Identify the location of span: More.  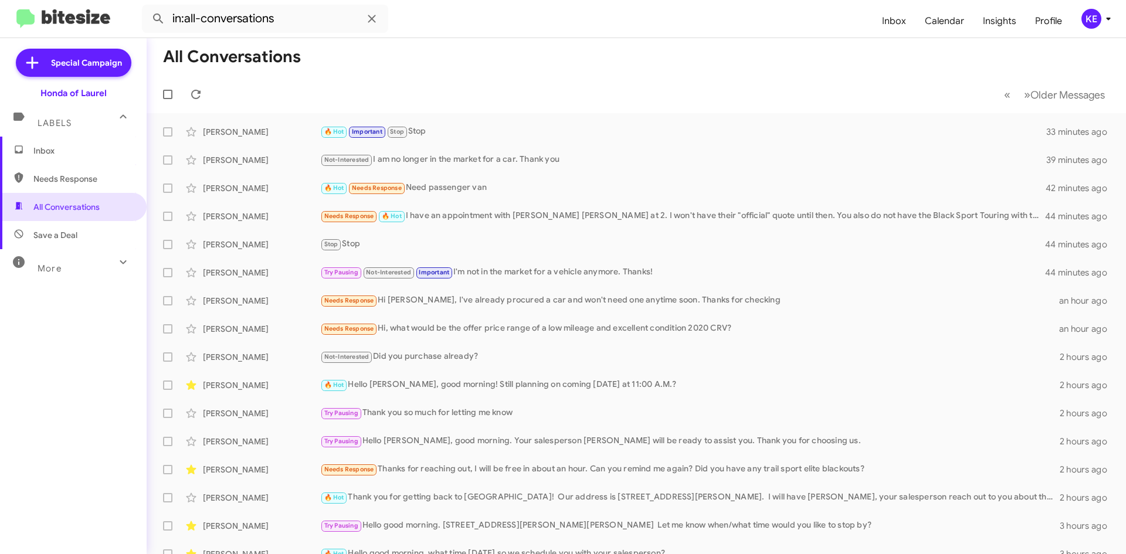
(49, 269).